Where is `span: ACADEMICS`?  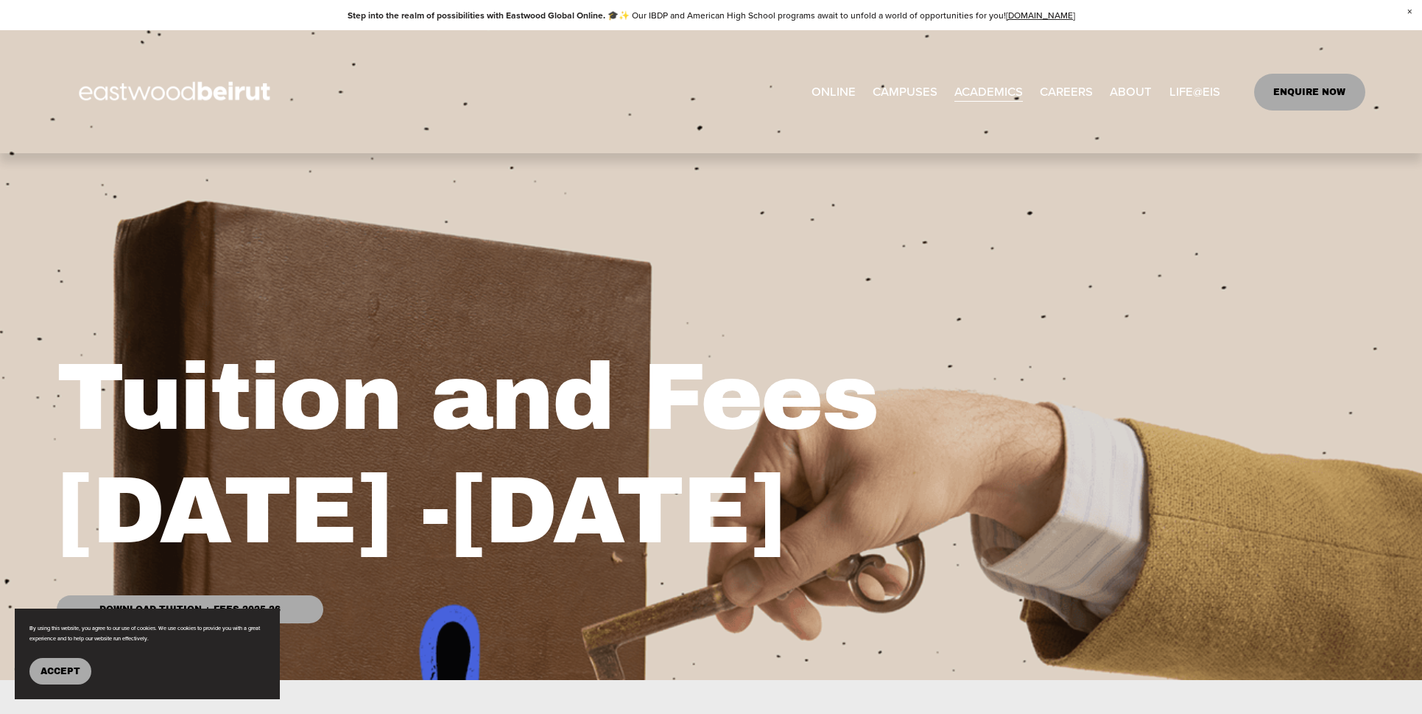 span: ACADEMICS is located at coordinates (989, 92).